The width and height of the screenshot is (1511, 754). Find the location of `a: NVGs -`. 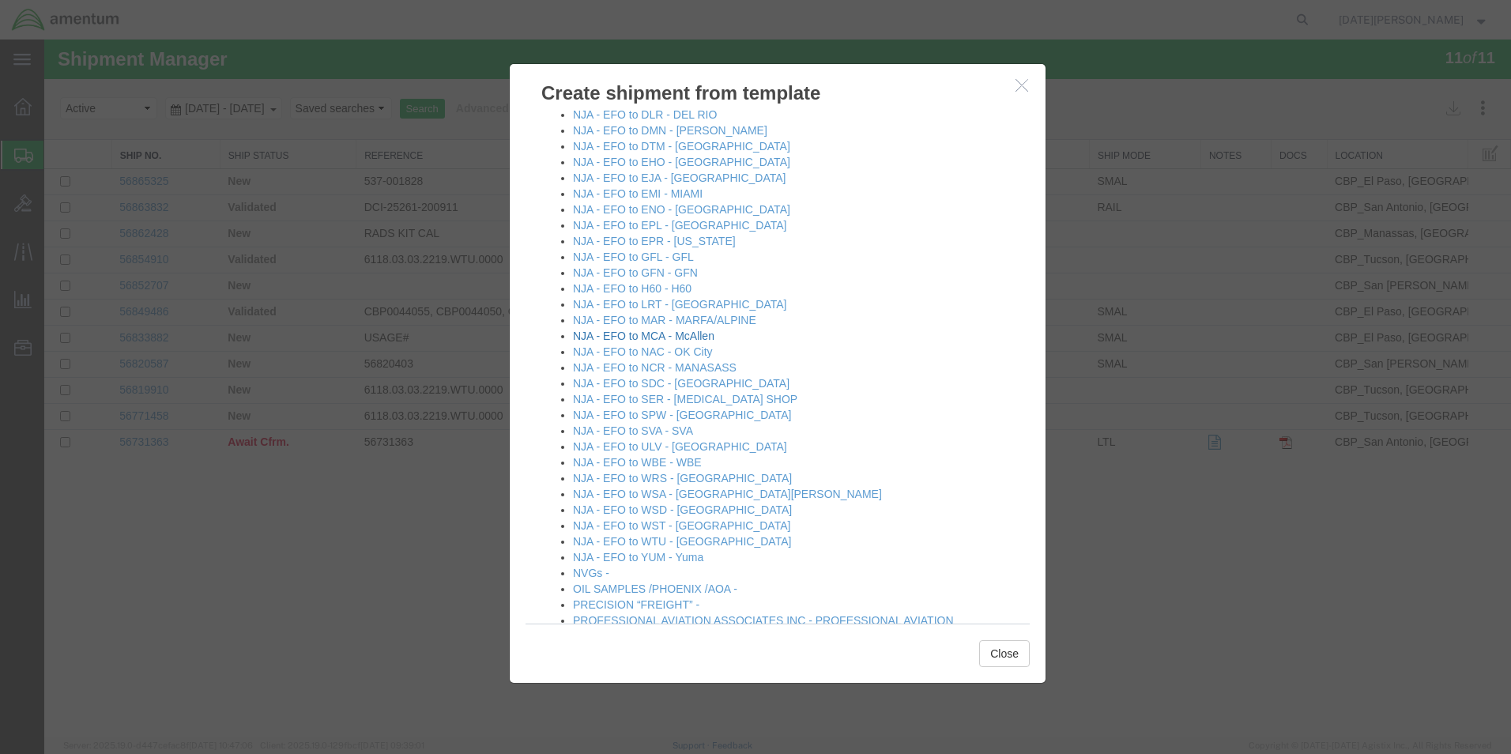

a: NVGs - is located at coordinates (547, 533).